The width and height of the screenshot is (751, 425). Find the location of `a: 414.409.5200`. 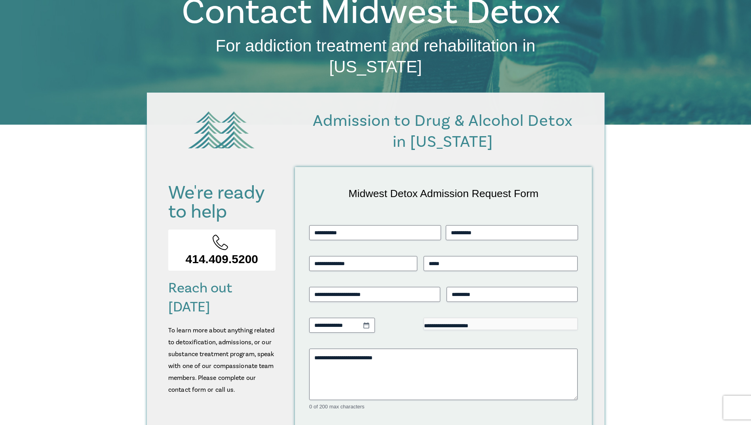

a: 414.409.5200 is located at coordinates (222, 250).